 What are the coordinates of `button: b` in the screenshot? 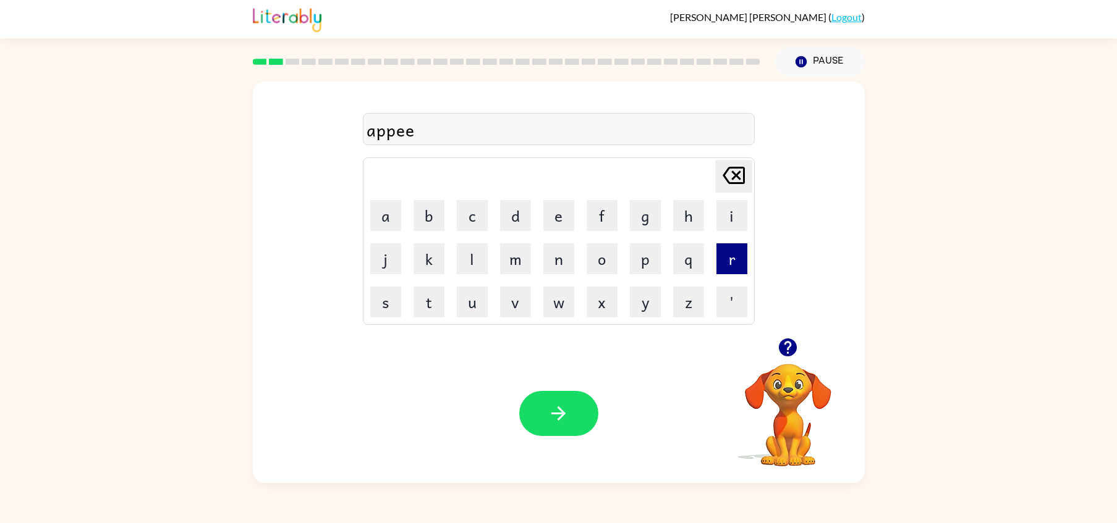 It's located at (429, 216).